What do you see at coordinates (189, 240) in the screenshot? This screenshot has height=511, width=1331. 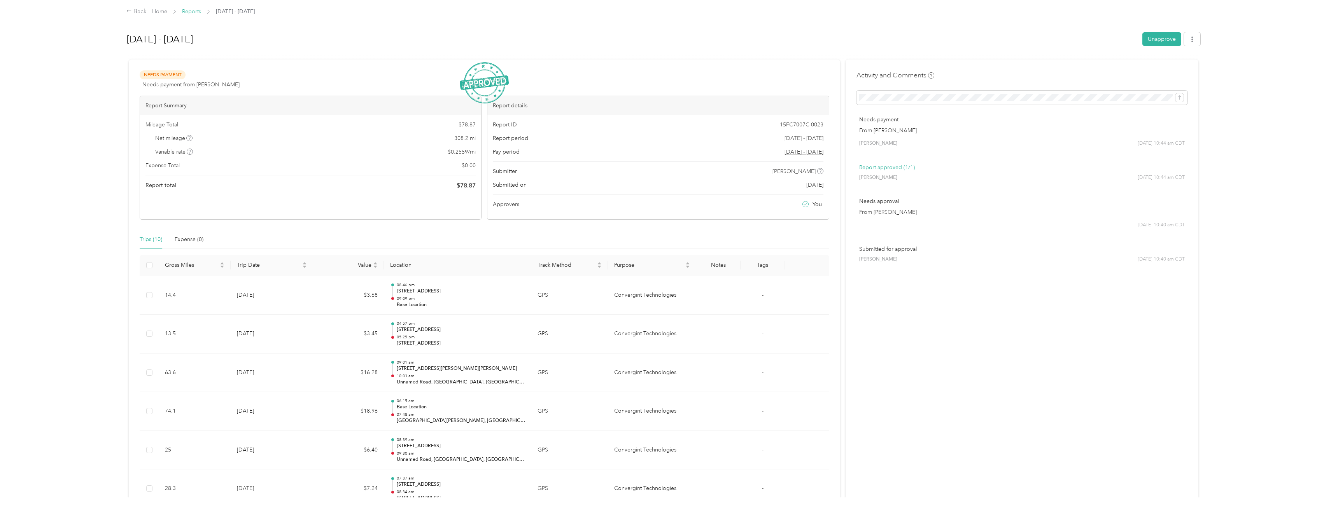 I see `div: Expense (0)` at bounding box center [189, 240].